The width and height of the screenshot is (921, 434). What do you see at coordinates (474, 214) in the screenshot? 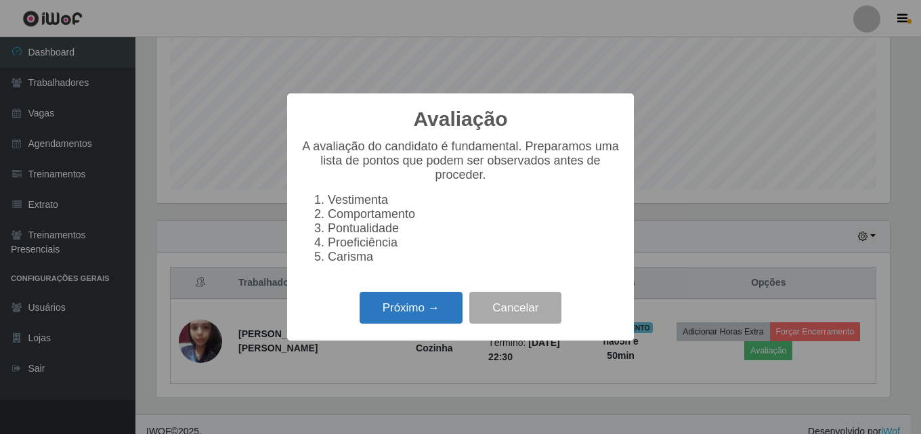
I see `li: Comportamento` at bounding box center [474, 214].